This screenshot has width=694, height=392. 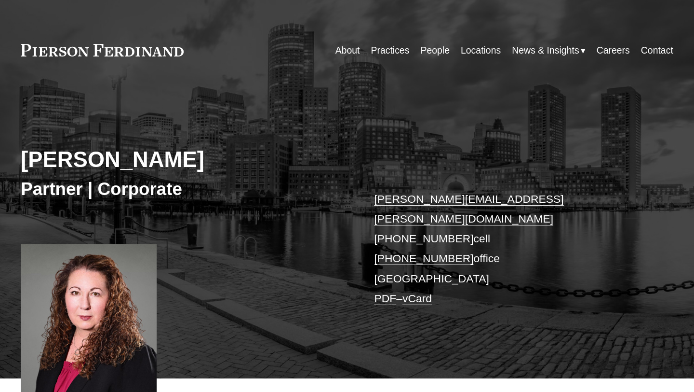 I want to click on a: People, so click(x=435, y=50).